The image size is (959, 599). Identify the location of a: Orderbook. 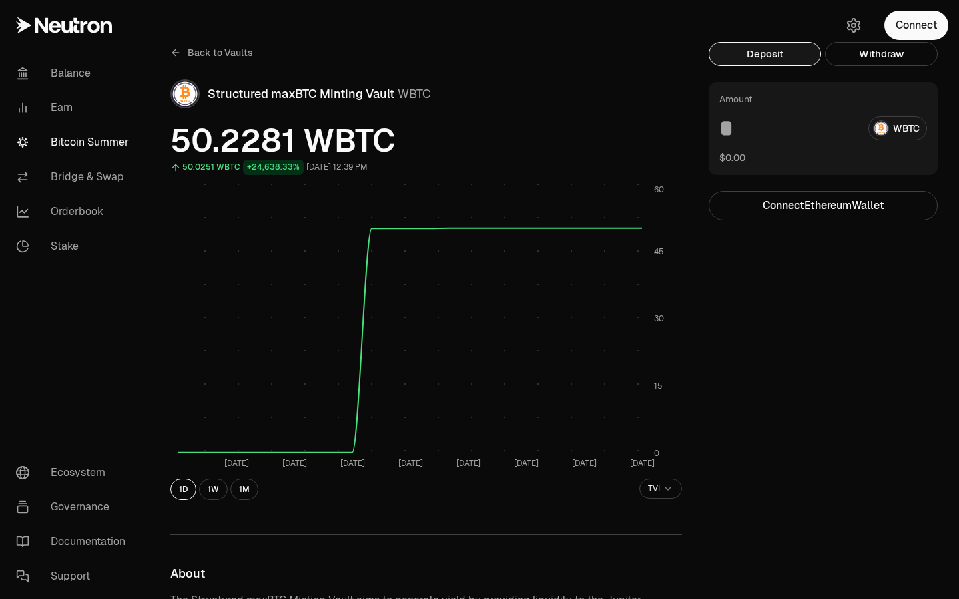
(75, 212).